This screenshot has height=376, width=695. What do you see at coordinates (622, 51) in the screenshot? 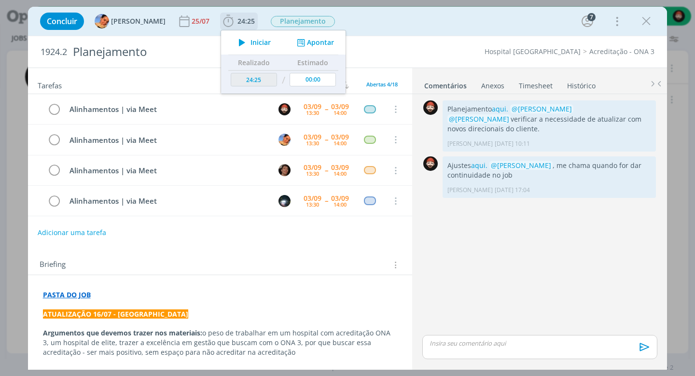
I see `a: Acreditação - ONA 3` at bounding box center [622, 51].